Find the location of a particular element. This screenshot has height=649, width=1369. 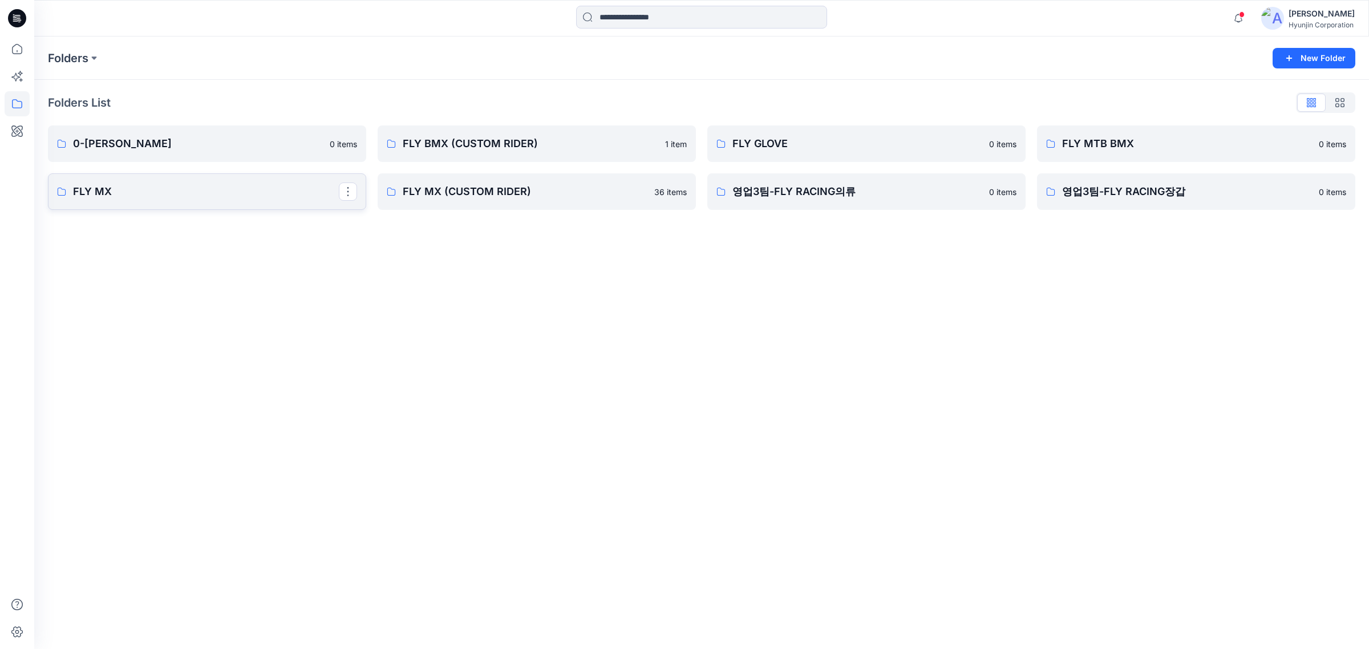

p: FLY BMX (CUSTOM RIDER) is located at coordinates (531, 144).